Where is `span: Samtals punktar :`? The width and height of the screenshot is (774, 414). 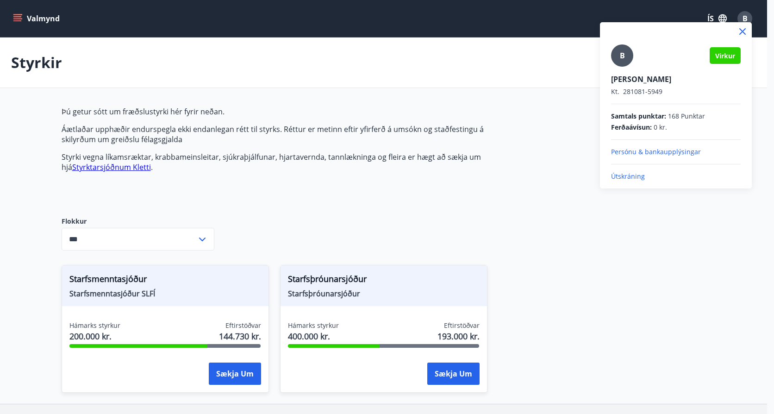
span: Samtals punktar : is located at coordinates (638, 116).